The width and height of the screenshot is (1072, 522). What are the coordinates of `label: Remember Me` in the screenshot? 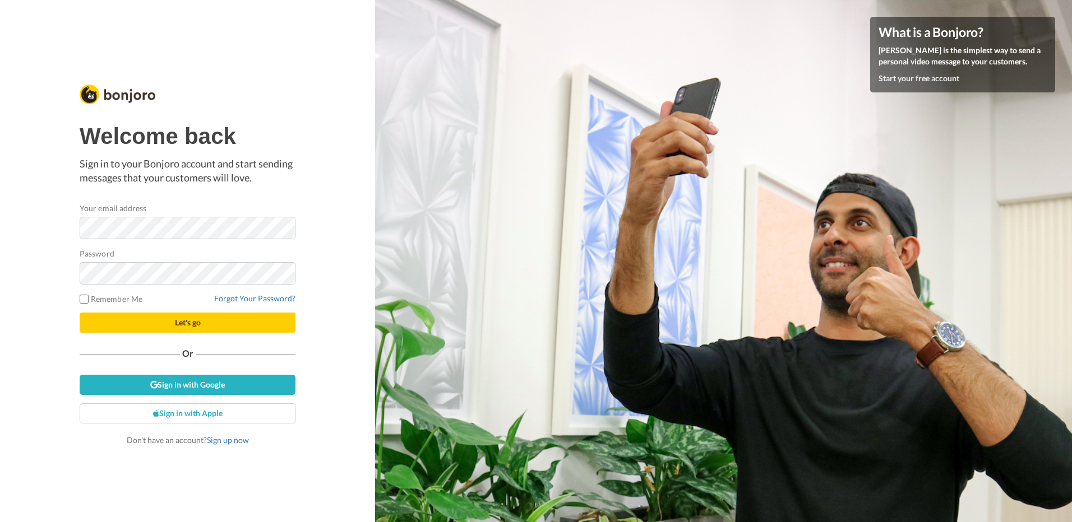 It's located at (111, 299).